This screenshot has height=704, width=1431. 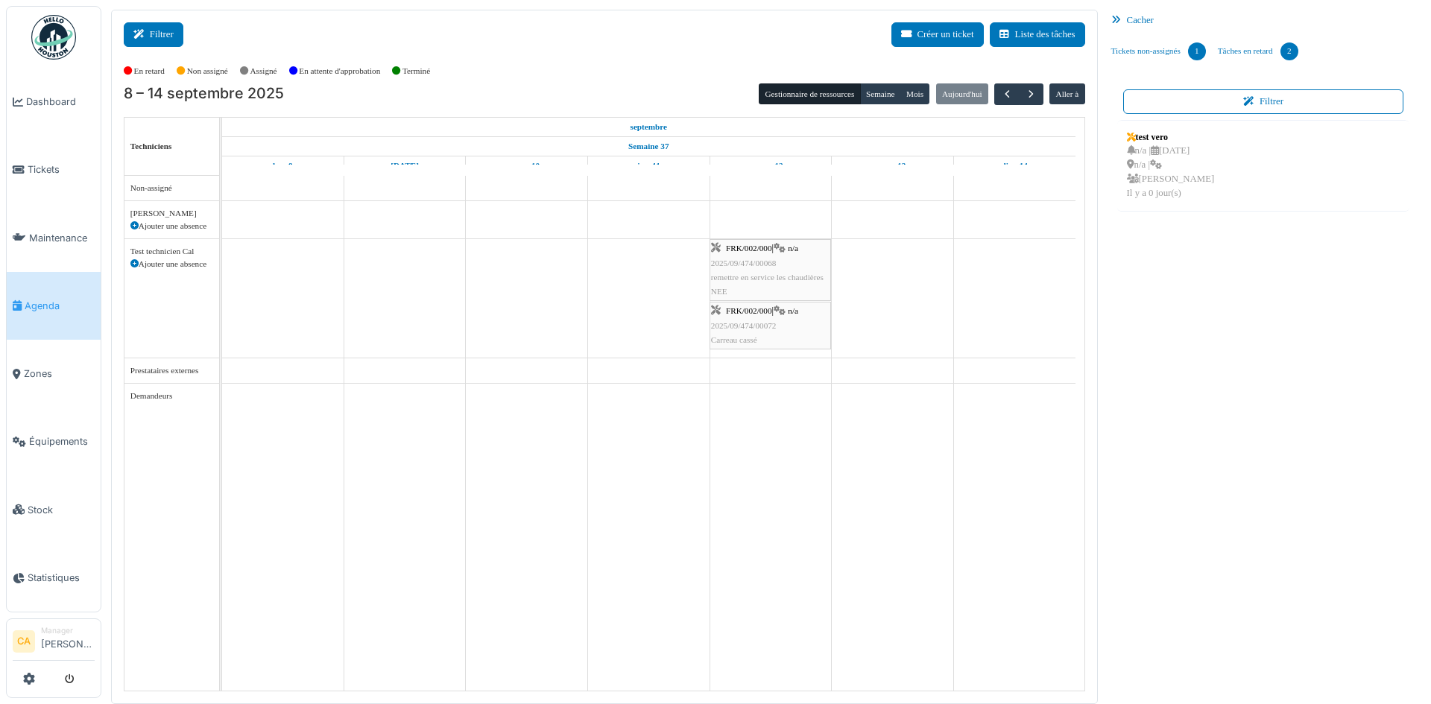 I want to click on div: Prestataires externes, so click(x=171, y=370).